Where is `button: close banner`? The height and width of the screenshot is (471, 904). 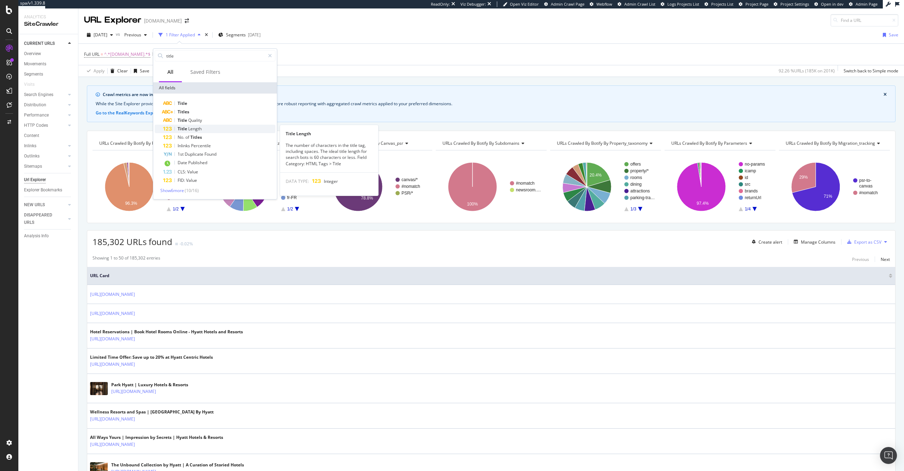
button: close banner is located at coordinates (885, 95).